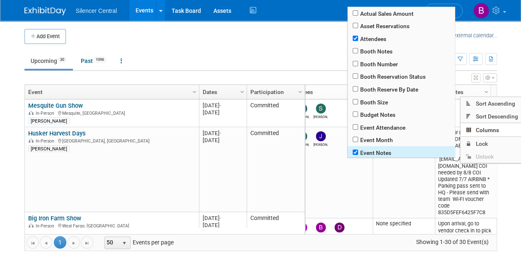  Describe the element at coordinates (57, 133) in the screenshot. I see `a: Husker Harvest Days` at that location.